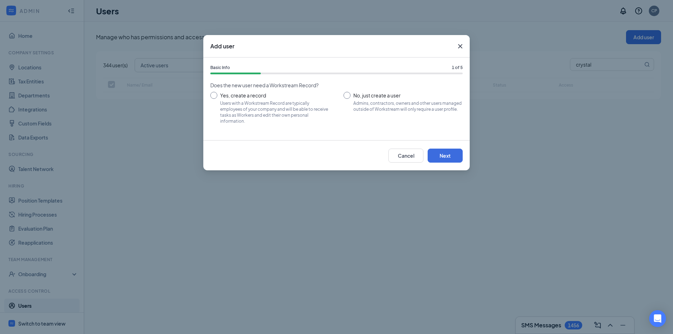  Describe the element at coordinates (457, 68) in the screenshot. I see `span: 1 of 5` at that location.